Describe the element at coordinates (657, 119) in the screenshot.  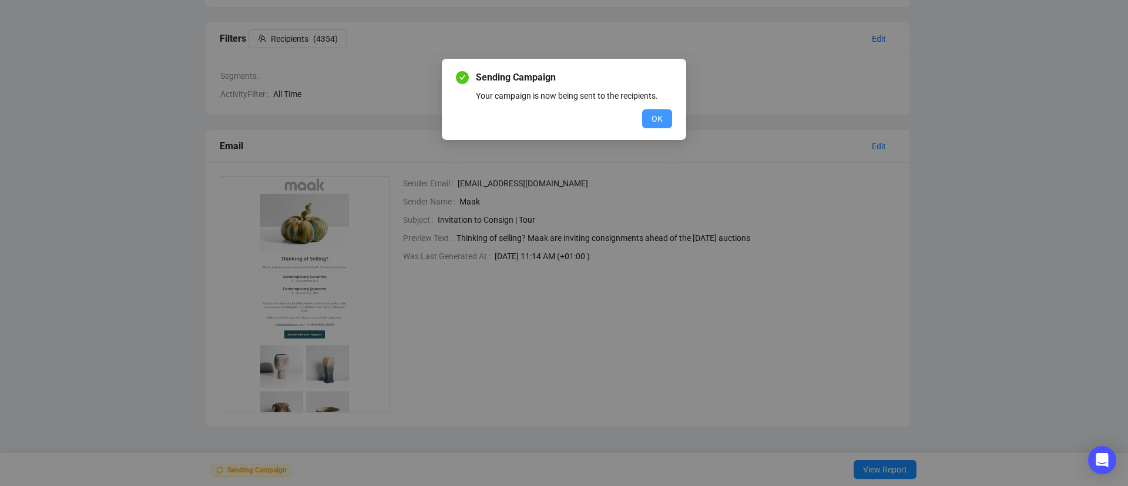
I see `span: OK` at that location.